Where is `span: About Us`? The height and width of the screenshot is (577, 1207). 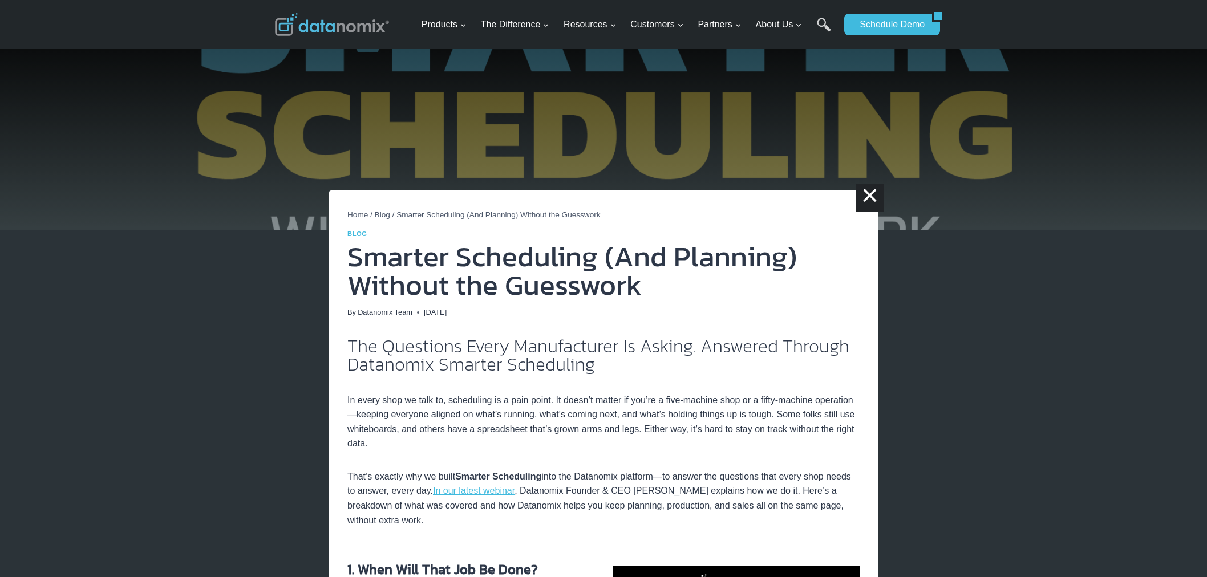 span: About Us is located at coordinates (779, 25).